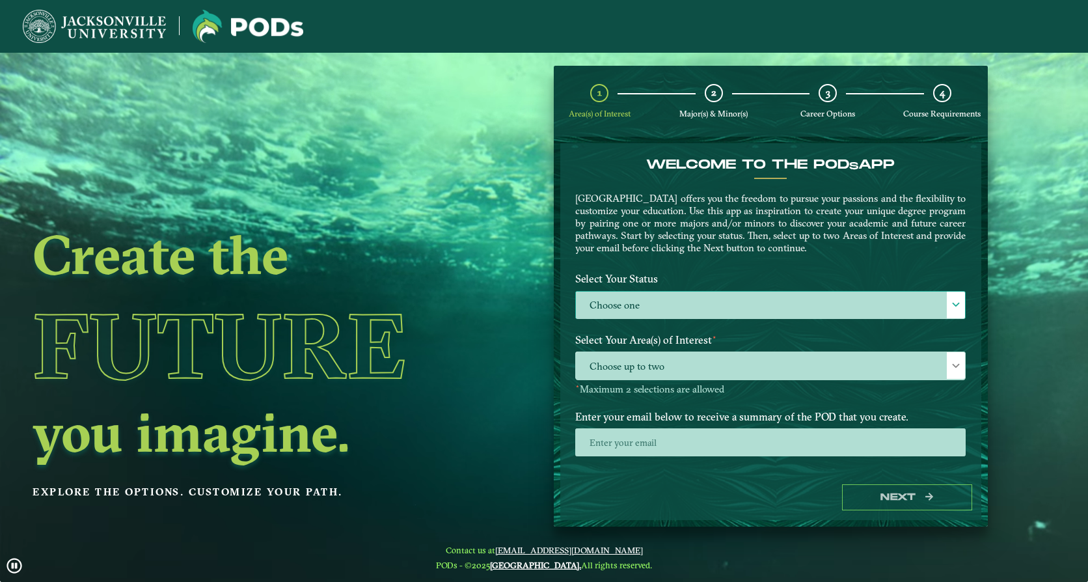 The width and height of the screenshot is (1088, 582). What do you see at coordinates (828, 113) in the screenshot?
I see `span: Career Options` at bounding box center [828, 113].